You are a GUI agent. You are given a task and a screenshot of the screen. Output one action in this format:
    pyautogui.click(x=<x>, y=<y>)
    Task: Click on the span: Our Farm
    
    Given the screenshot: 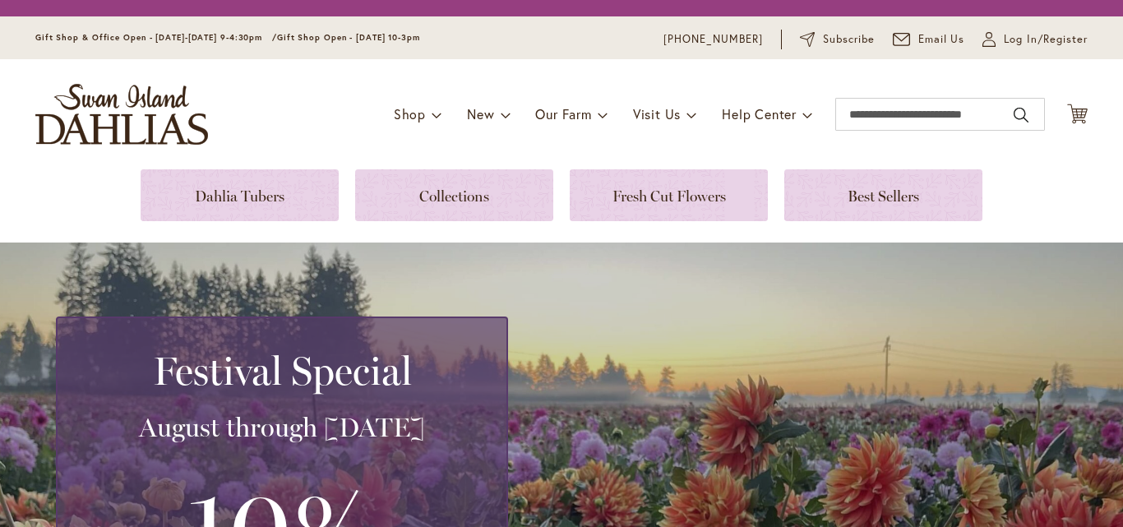 What is the action you would take?
    pyautogui.click(x=563, y=113)
    